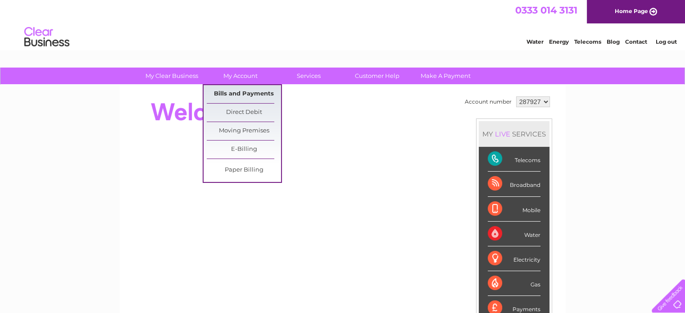 The image size is (685, 313). Describe the element at coordinates (514, 134) in the screenshot. I see `div: MY SERVICES` at that location.